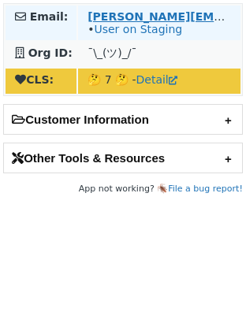  Describe the element at coordinates (205, 188) in the screenshot. I see `a: File a bug report!` at that location.